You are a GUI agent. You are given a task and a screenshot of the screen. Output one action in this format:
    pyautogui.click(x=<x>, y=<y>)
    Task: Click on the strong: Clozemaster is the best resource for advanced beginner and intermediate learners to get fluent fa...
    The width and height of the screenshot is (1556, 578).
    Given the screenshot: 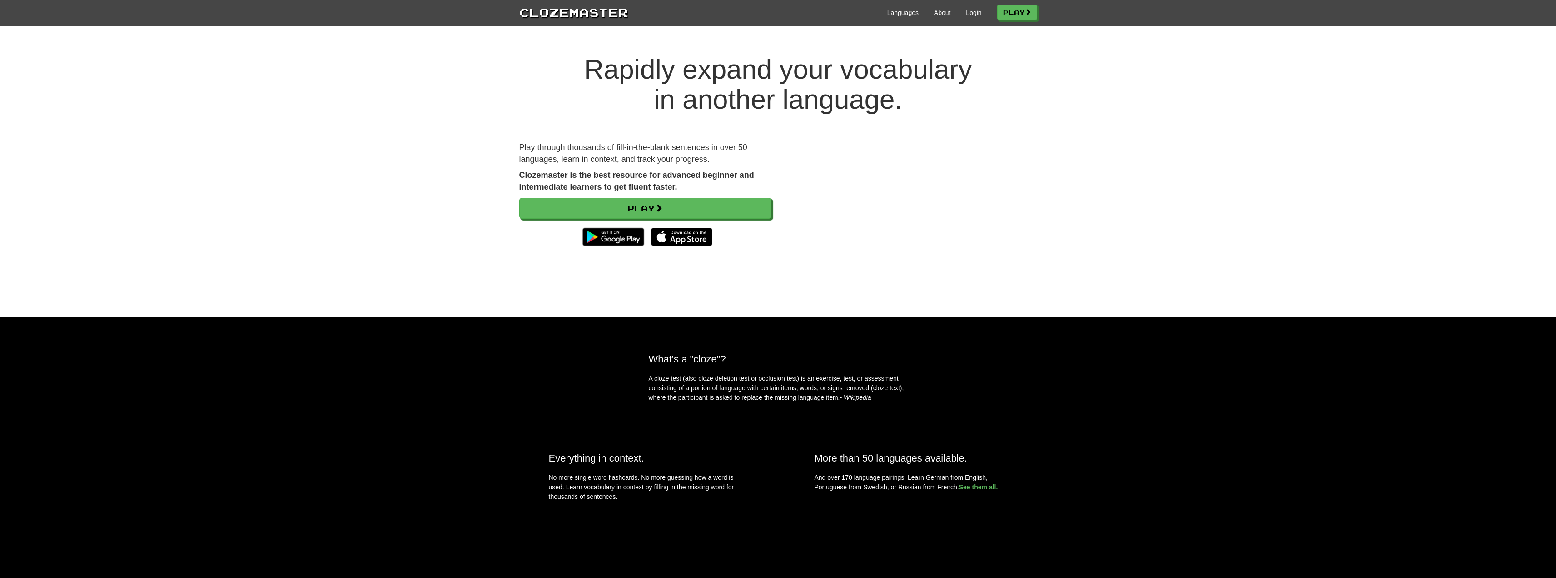 What is the action you would take?
    pyautogui.click(x=637, y=181)
    